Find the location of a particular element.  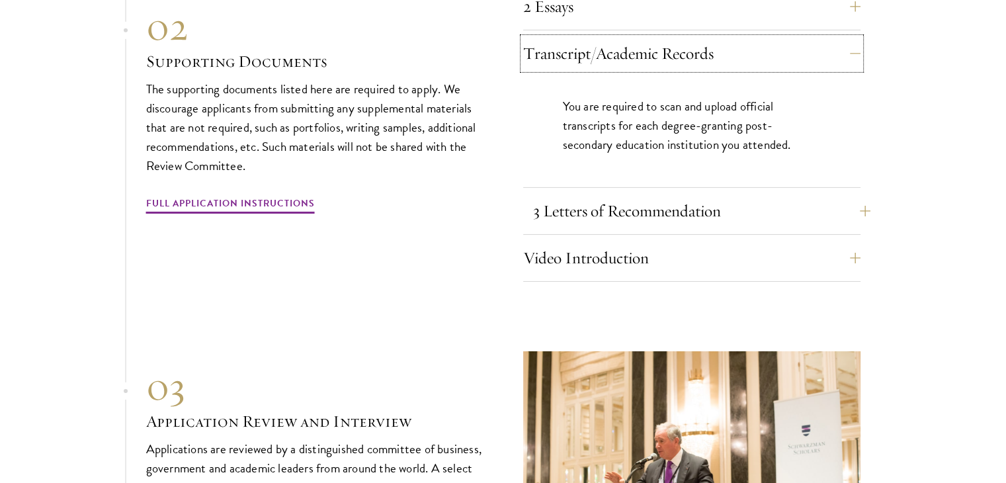

button: Video Introduction is located at coordinates (692, 258).